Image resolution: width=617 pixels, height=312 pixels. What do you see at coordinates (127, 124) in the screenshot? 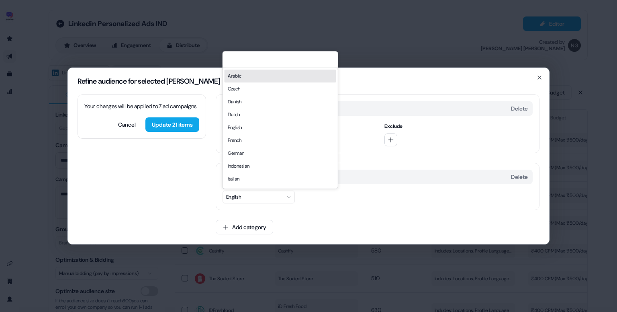
I see `button: Cancel` at bounding box center [127, 124].